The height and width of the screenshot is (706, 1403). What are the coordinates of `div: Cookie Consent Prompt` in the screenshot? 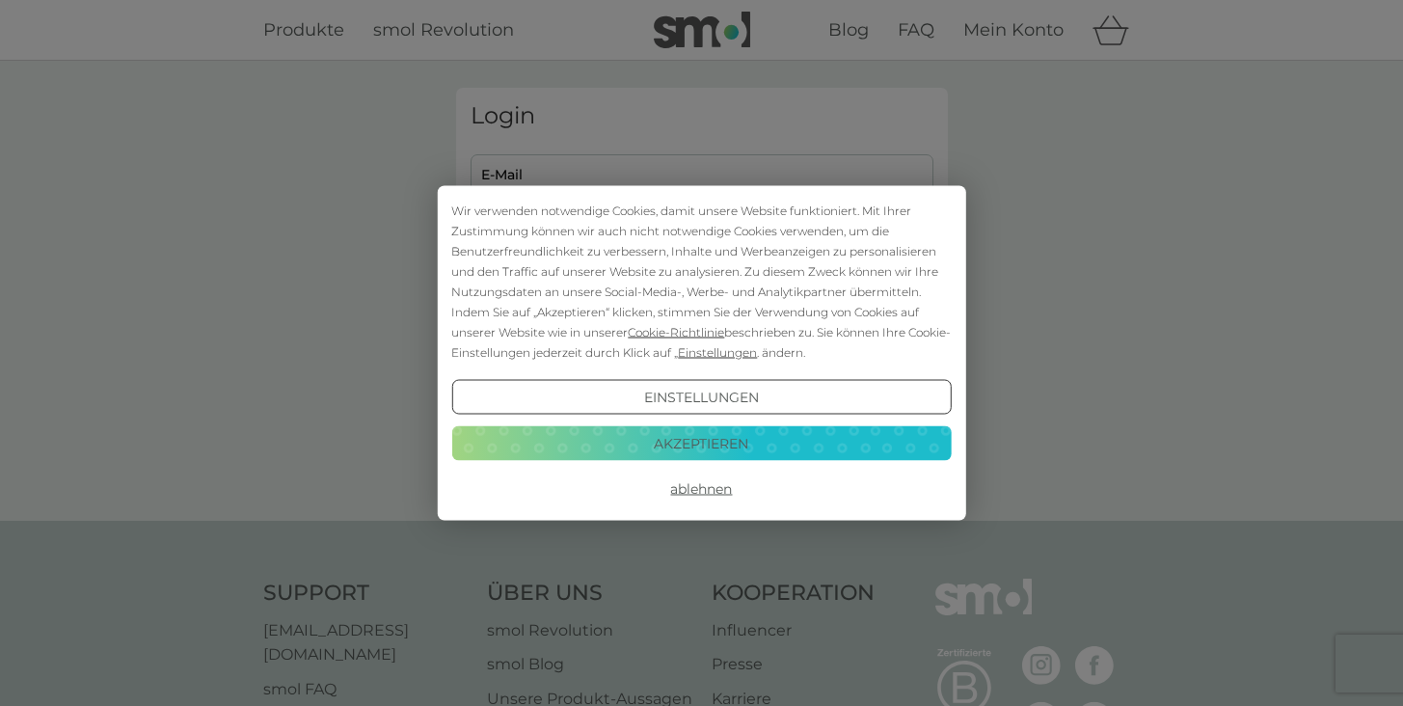 It's located at (701, 353).